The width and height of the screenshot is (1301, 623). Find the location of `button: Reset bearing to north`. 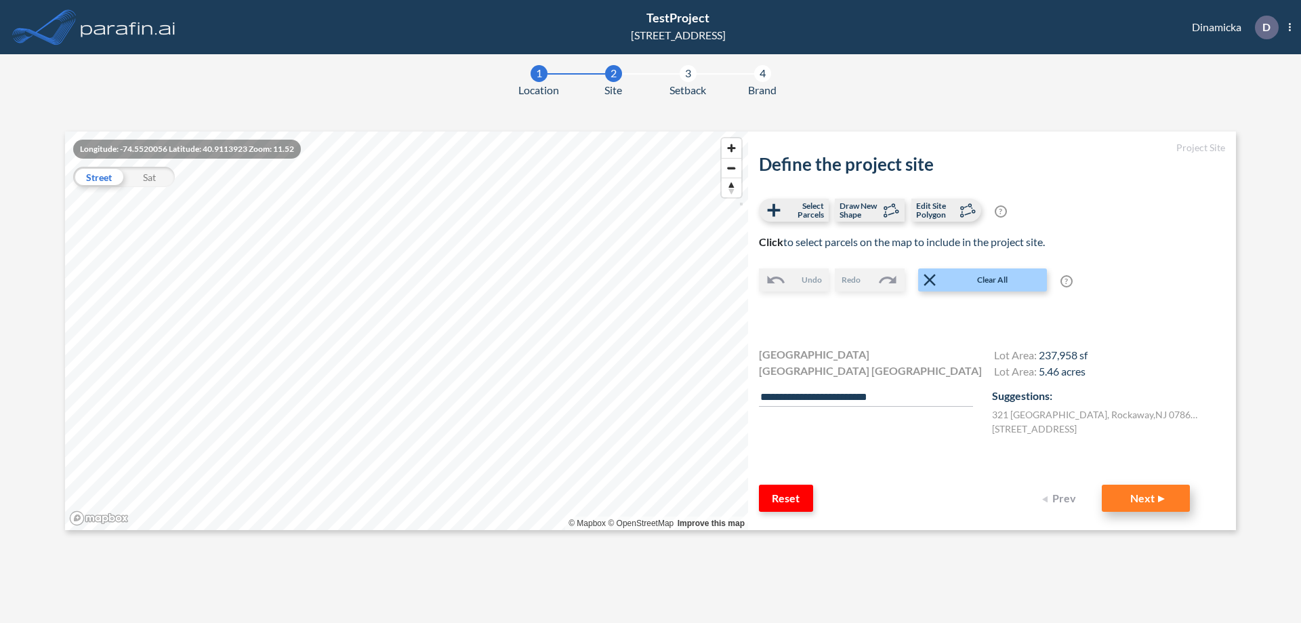

button: Reset bearing to north is located at coordinates (731, 187).